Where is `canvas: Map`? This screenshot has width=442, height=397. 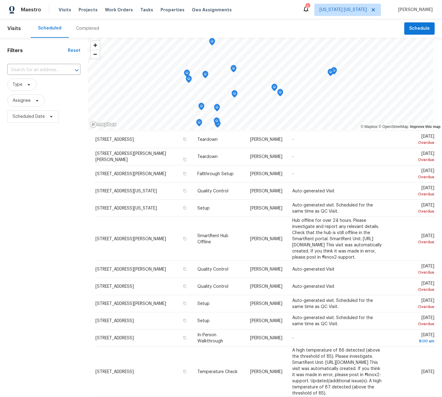
canvas: Map is located at coordinates (260, 84).